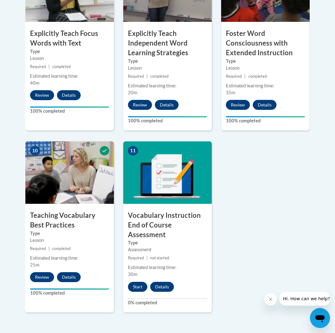 The image size is (335, 333). What do you see at coordinates (27, 7) in the screenshot?
I see `span: Hi. How can we help?` at bounding box center [27, 7].